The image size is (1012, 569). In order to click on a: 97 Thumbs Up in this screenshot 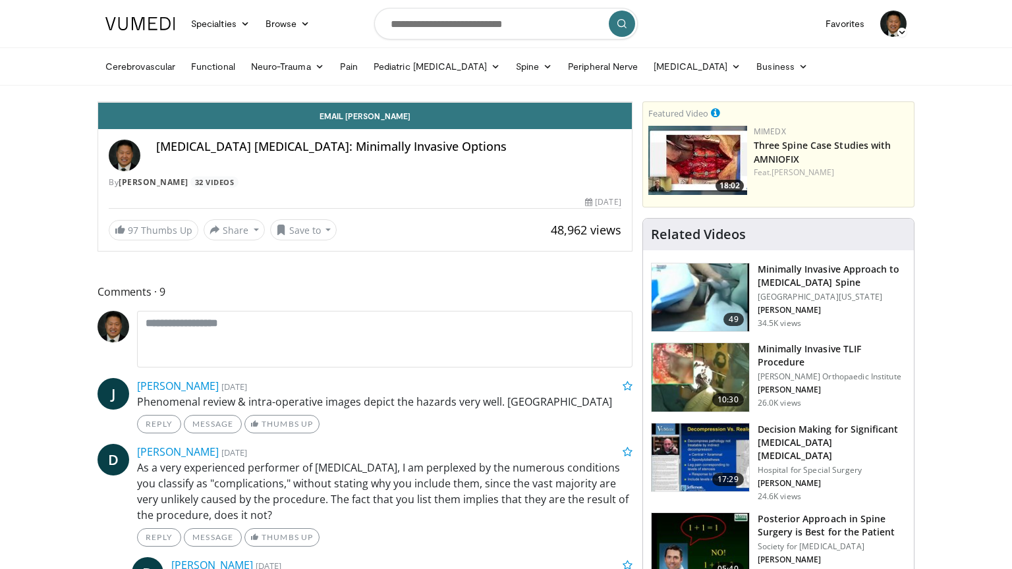, I will do `click(153, 230)`.